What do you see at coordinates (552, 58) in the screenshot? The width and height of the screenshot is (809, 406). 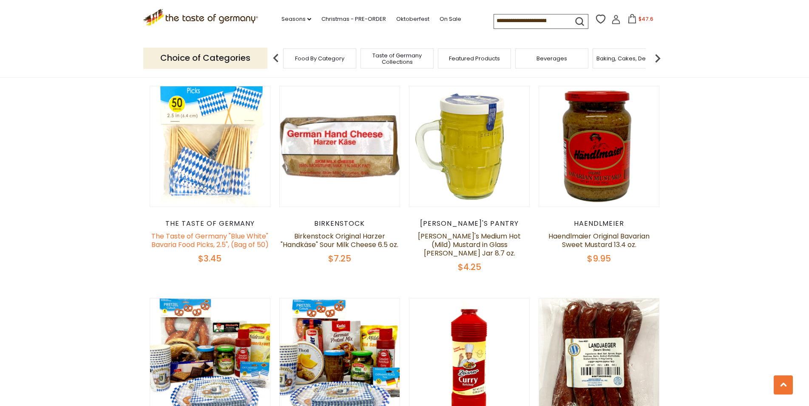 I see `span: Beverages` at bounding box center [552, 58].